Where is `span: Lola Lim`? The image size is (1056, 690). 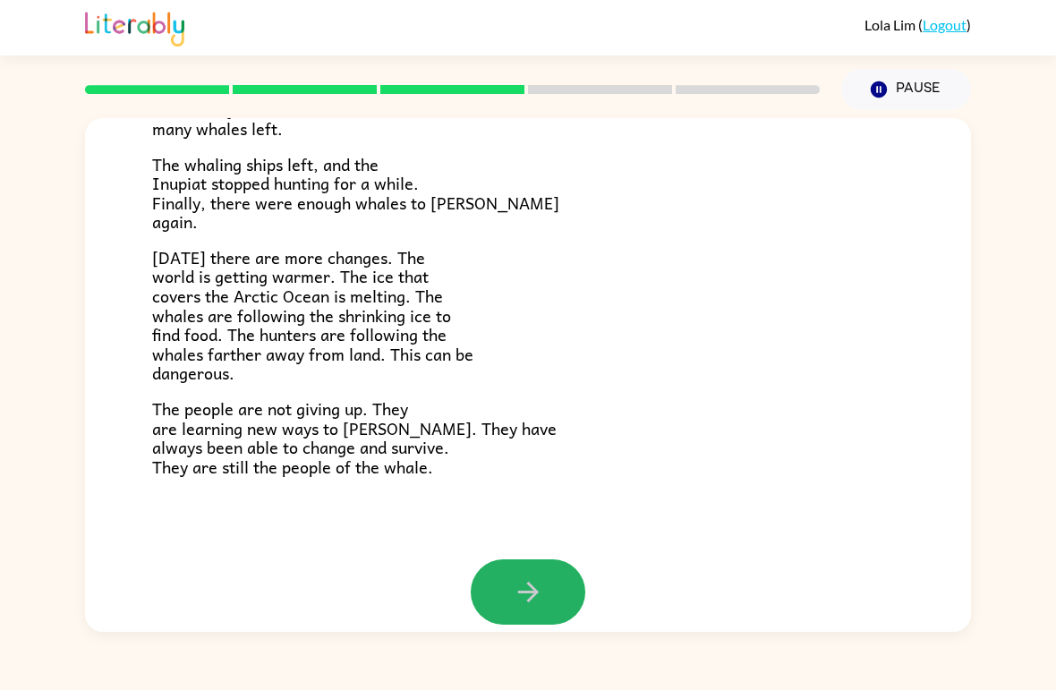
span: Lola Lim is located at coordinates (891, 24).